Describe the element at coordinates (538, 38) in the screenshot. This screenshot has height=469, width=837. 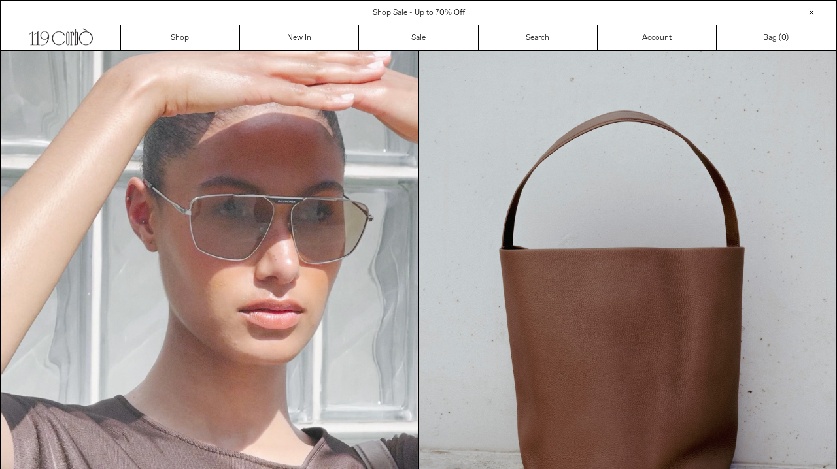
I see `a: Search` at that location.